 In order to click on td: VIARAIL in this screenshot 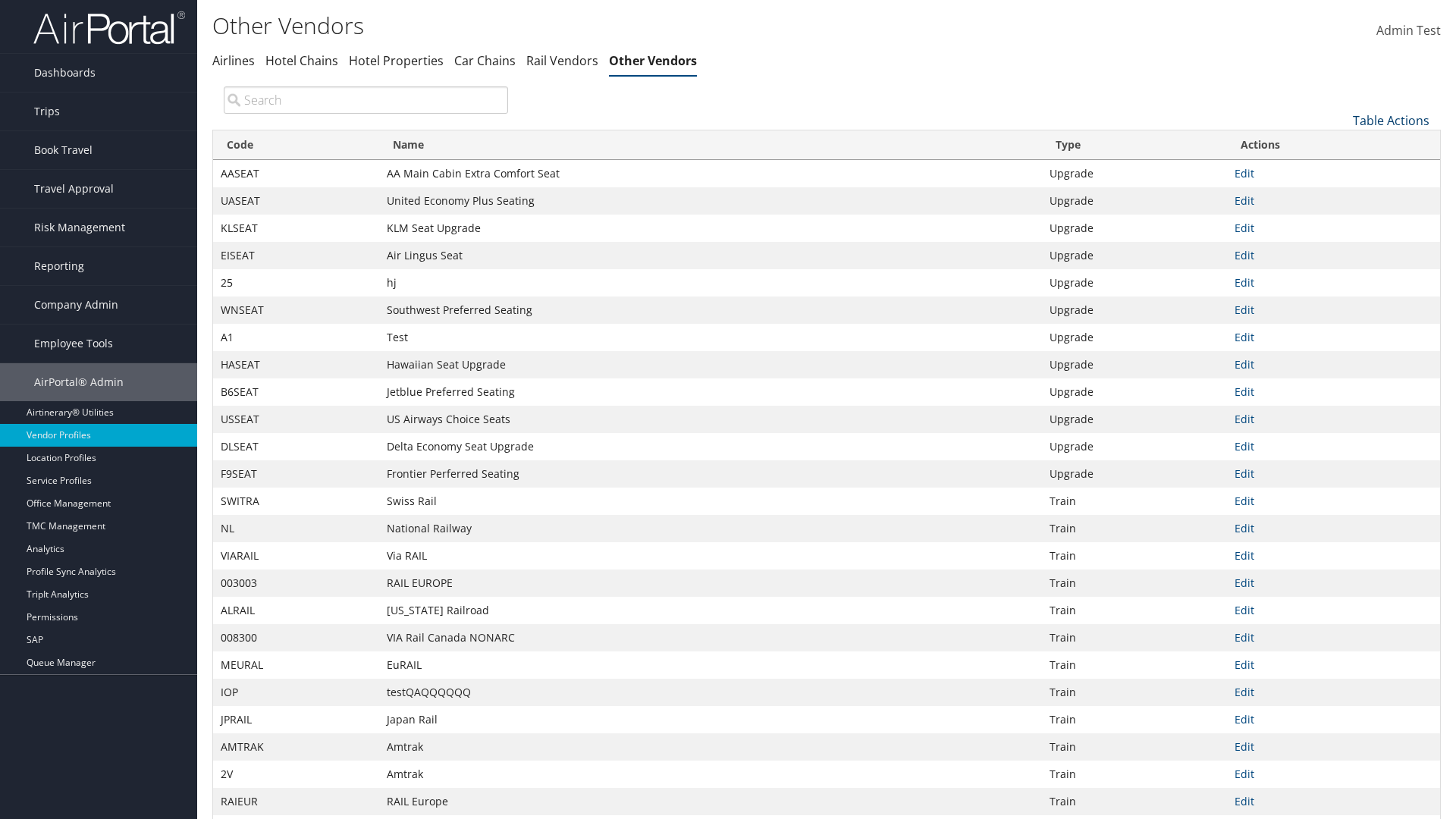, I will do `click(295, 556)`.